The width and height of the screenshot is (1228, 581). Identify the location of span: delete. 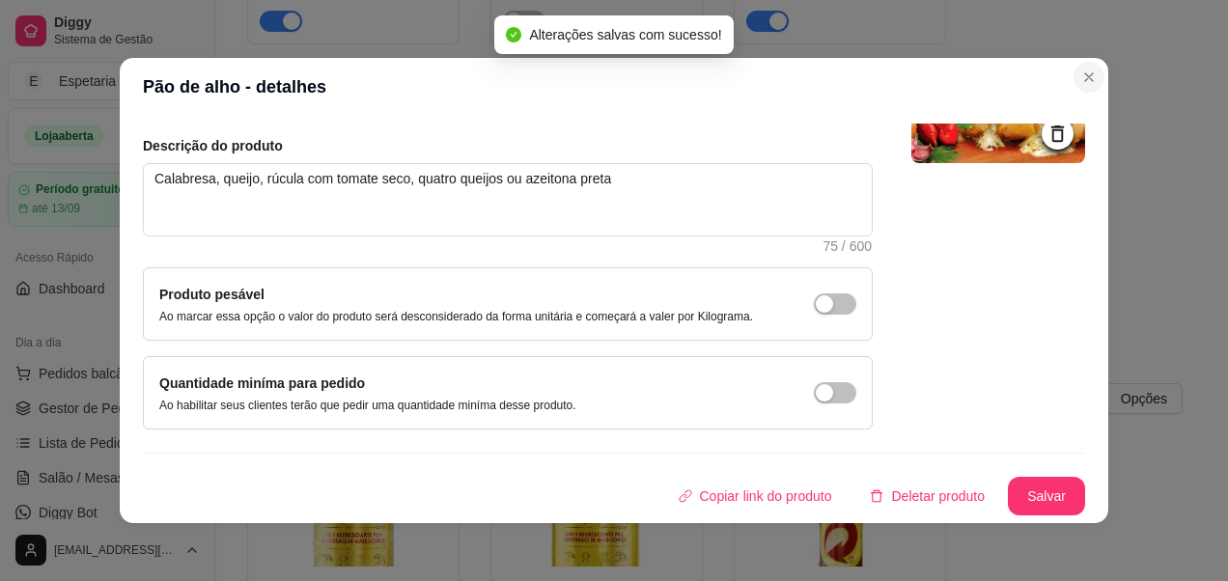
(877, 496).